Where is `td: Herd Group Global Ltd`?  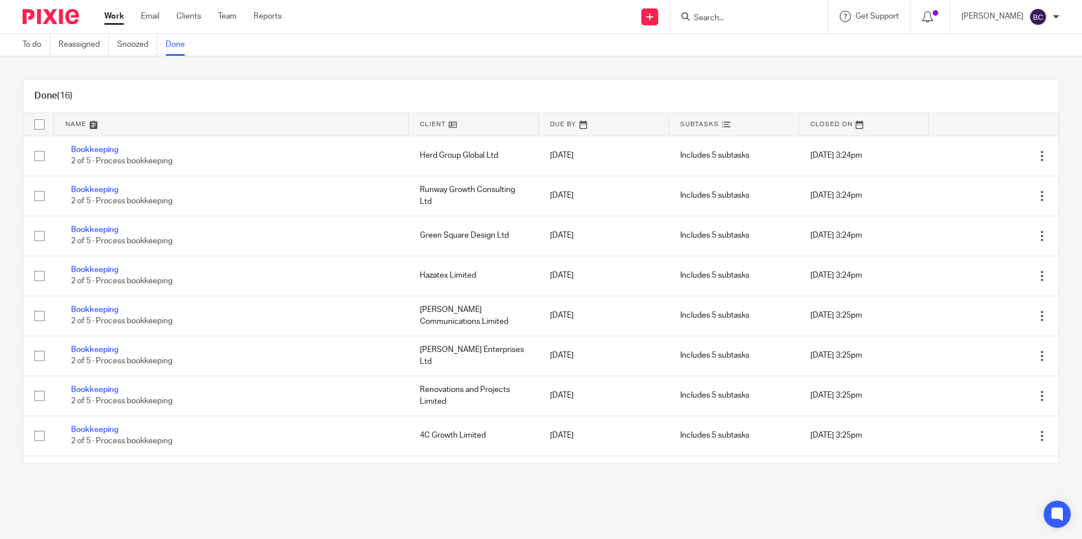
td: Herd Group Global Ltd is located at coordinates (473, 155).